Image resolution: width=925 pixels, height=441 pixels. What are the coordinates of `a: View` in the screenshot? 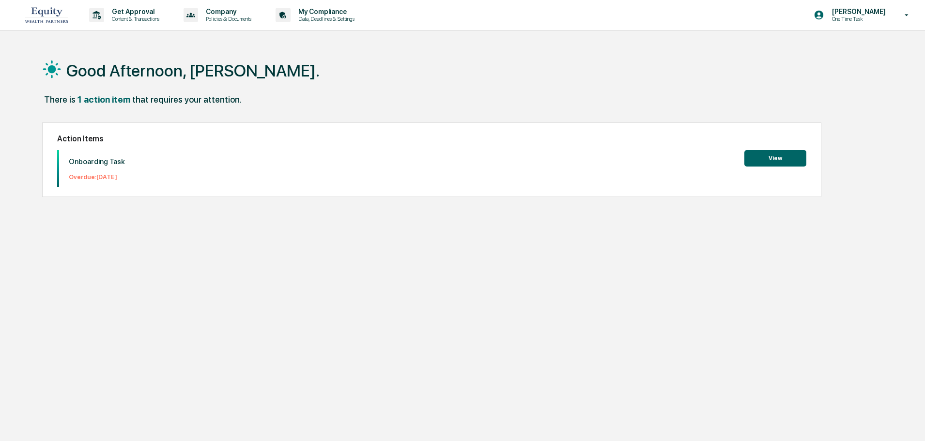 It's located at (775, 157).